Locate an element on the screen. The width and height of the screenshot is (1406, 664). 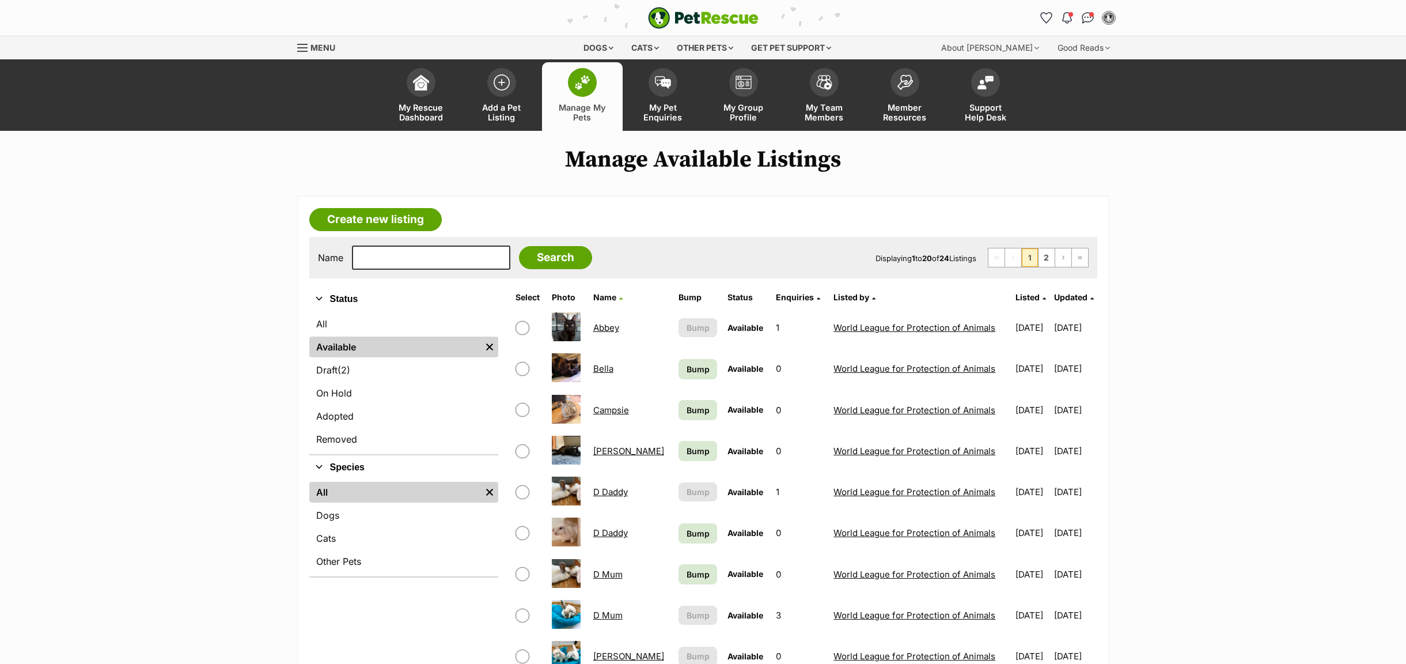
span: My Team Members is located at coordinates (824, 112).